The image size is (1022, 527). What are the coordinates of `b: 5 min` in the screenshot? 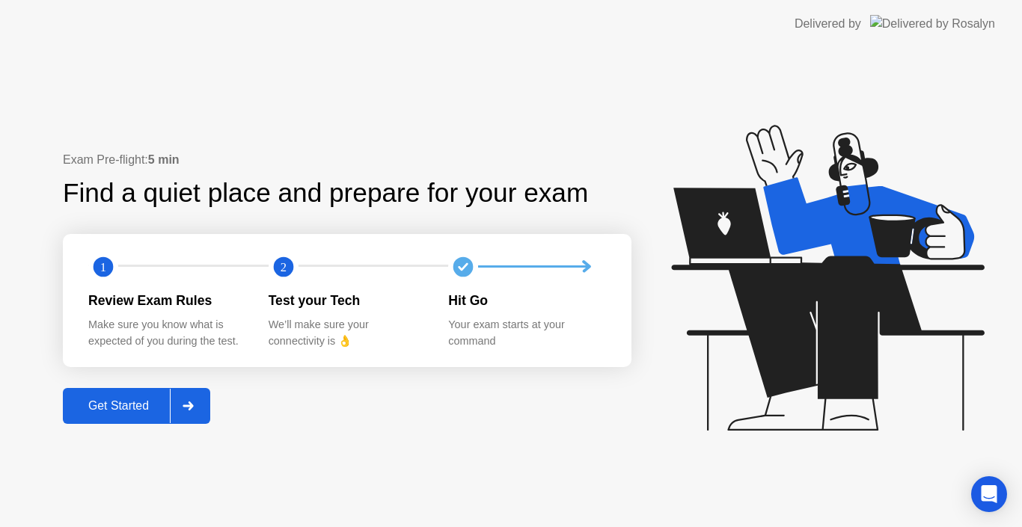 It's located at (164, 159).